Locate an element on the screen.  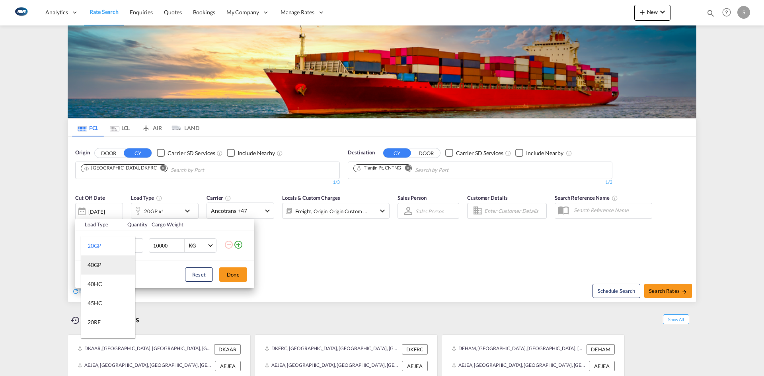
div: 40HC is located at coordinates (95, 284).